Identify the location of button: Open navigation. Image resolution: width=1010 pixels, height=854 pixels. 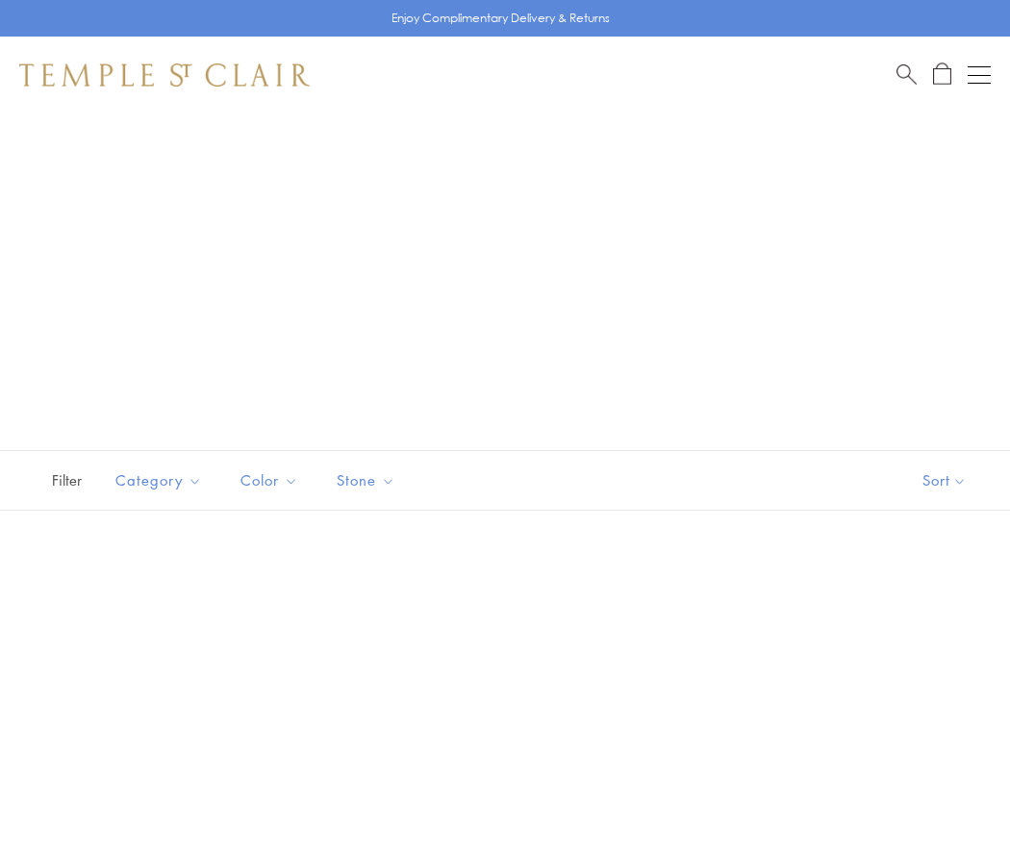
(979, 75).